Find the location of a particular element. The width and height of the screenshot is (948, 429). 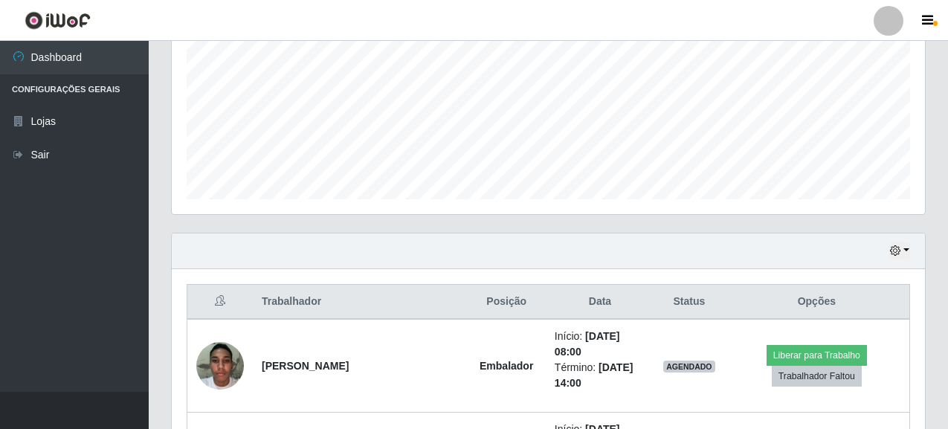

li: Início: is located at coordinates (600, 344).